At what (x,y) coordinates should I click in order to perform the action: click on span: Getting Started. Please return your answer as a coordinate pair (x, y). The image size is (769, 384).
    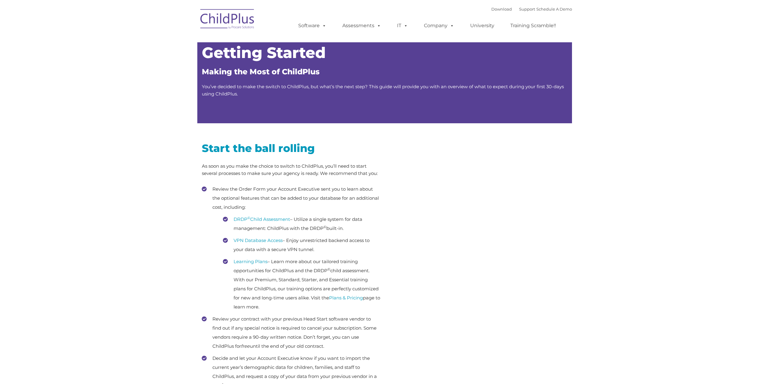
    Looking at the image, I should click on (264, 53).